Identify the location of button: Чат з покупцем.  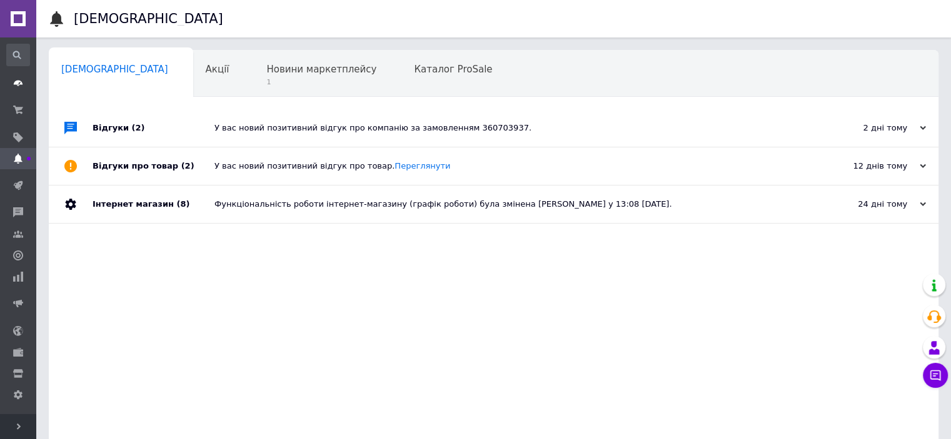
(935, 376).